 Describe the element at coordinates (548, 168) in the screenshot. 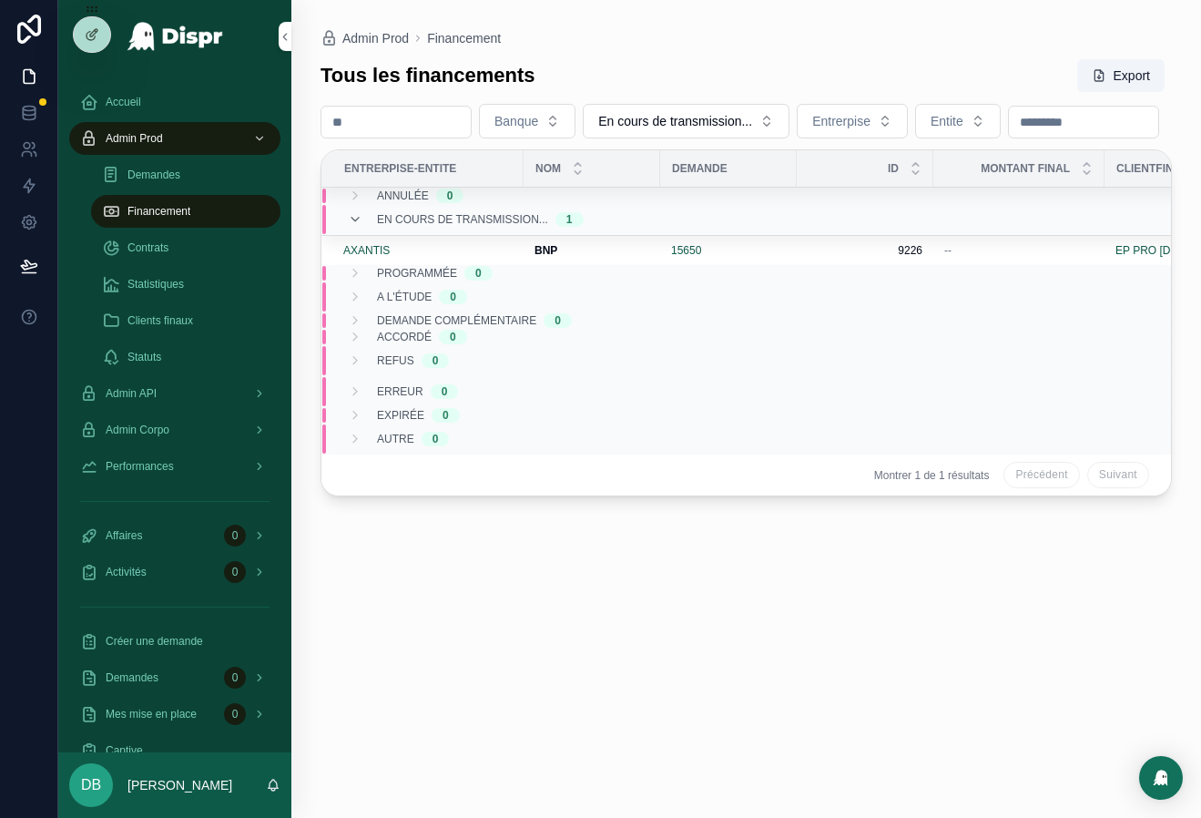

I see `span: Nom` at that location.